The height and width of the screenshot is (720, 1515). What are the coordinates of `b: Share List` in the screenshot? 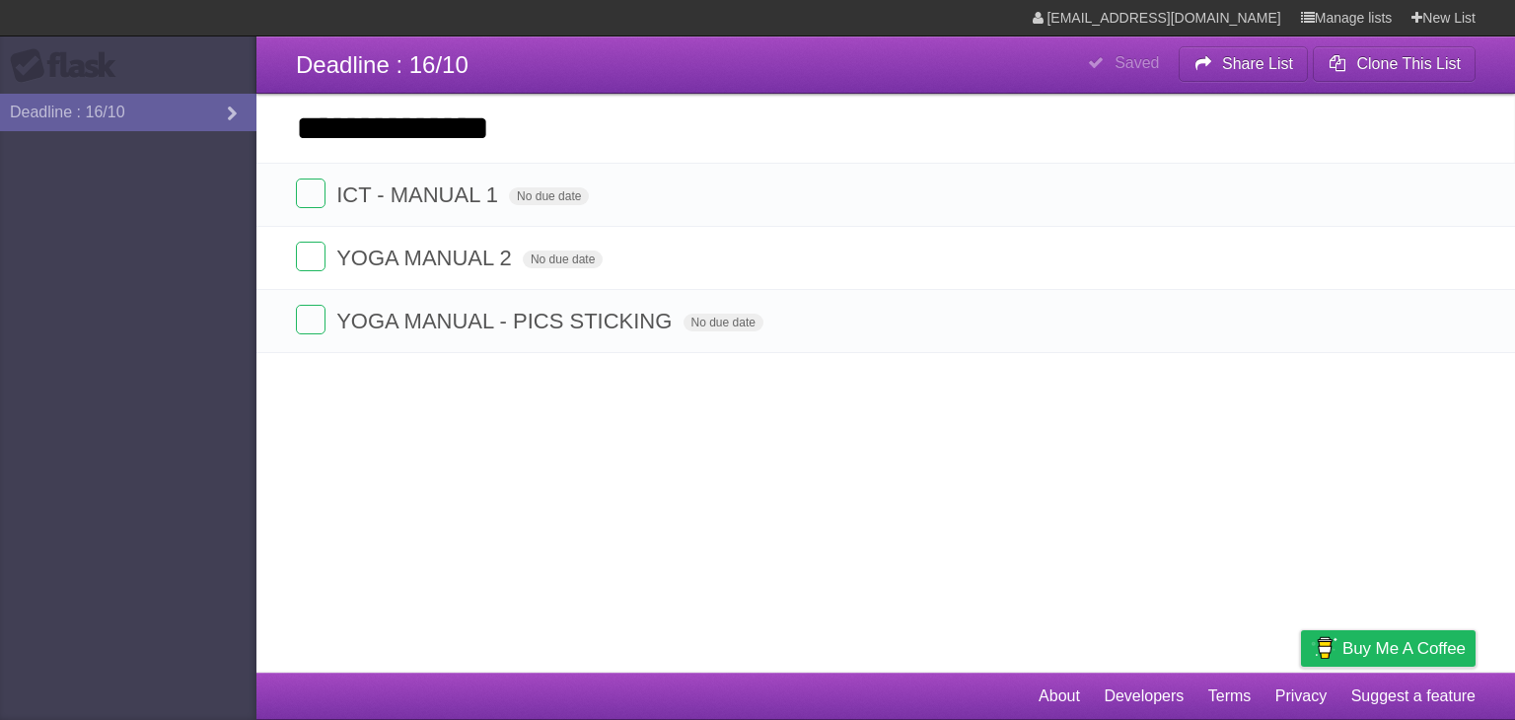 It's located at (1258, 63).